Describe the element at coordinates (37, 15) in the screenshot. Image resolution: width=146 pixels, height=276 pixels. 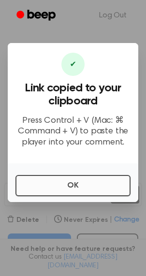
I see `a: Beep` at that location.